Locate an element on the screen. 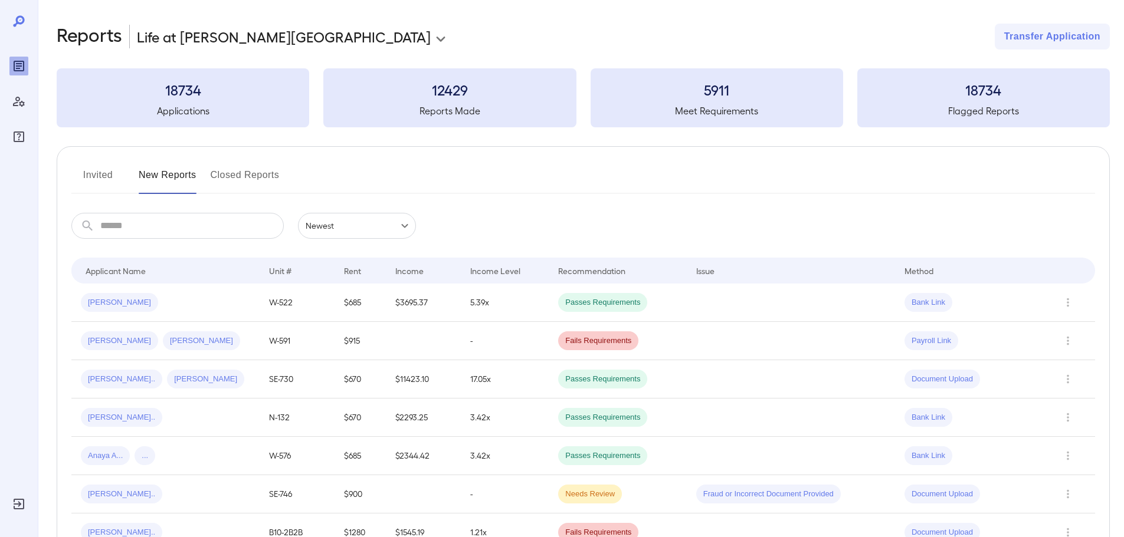 This screenshot has height=537, width=1124. button: Closed Reports is located at coordinates (245, 180).